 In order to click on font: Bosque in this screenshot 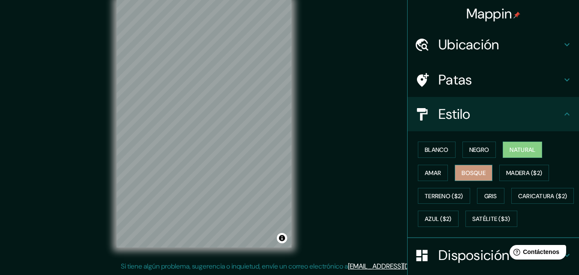, I will do `click(474, 173)`.